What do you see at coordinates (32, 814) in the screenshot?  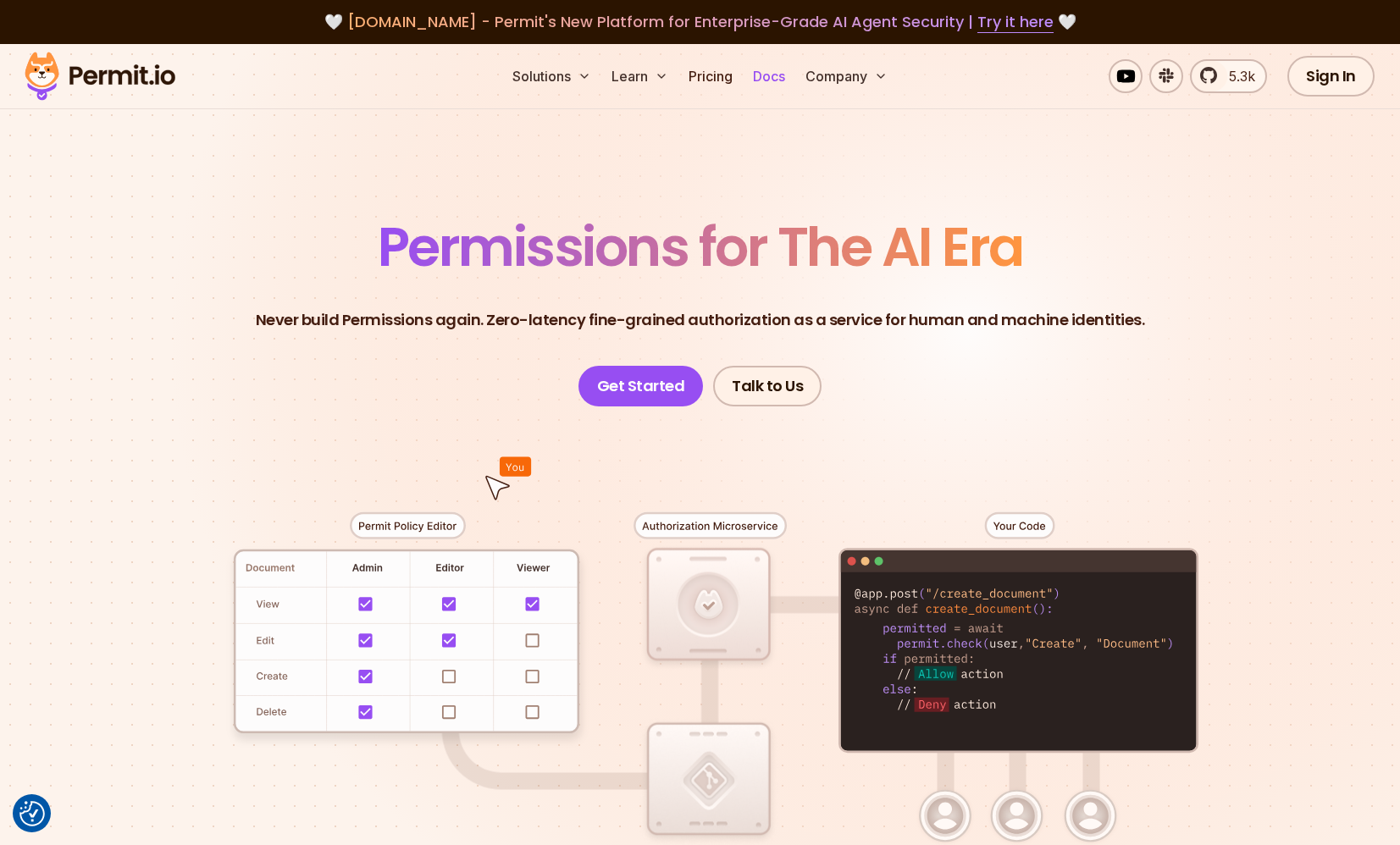 I see `button: Consent Preferences` at bounding box center [32, 814].